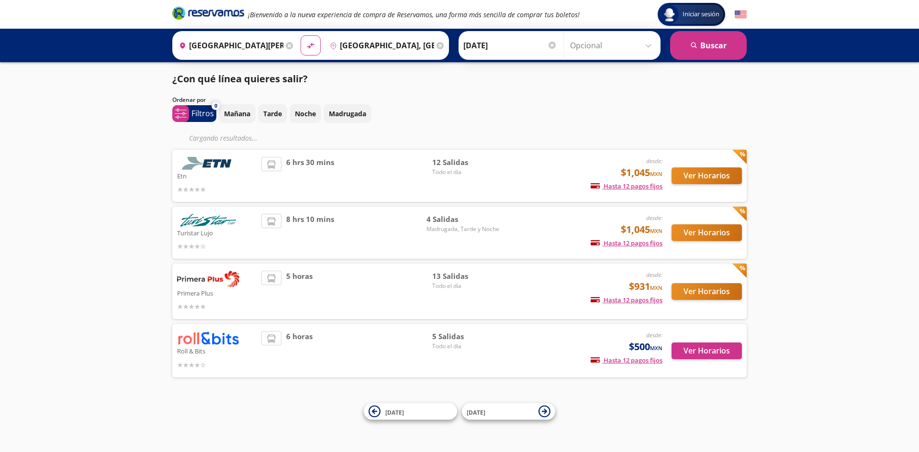 This screenshot has height=452, width=919. I want to click on button: Mañana, so click(237, 113).